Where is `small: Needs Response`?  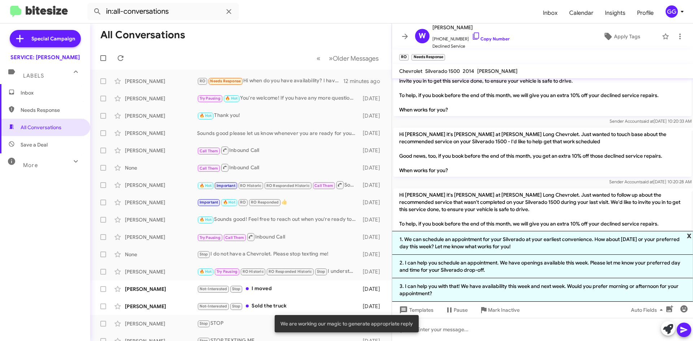
small: Needs Response is located at coordinates (428, 57).